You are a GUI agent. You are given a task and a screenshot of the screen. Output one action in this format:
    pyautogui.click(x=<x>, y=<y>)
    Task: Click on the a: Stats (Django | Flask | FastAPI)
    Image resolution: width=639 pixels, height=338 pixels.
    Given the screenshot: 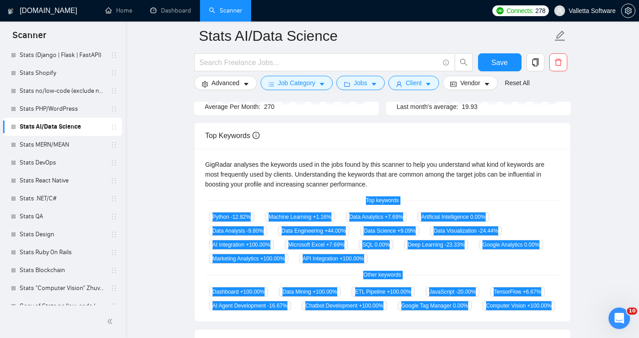 What is the action you would take?
    pyautogui.click(x=62, y=55)
    